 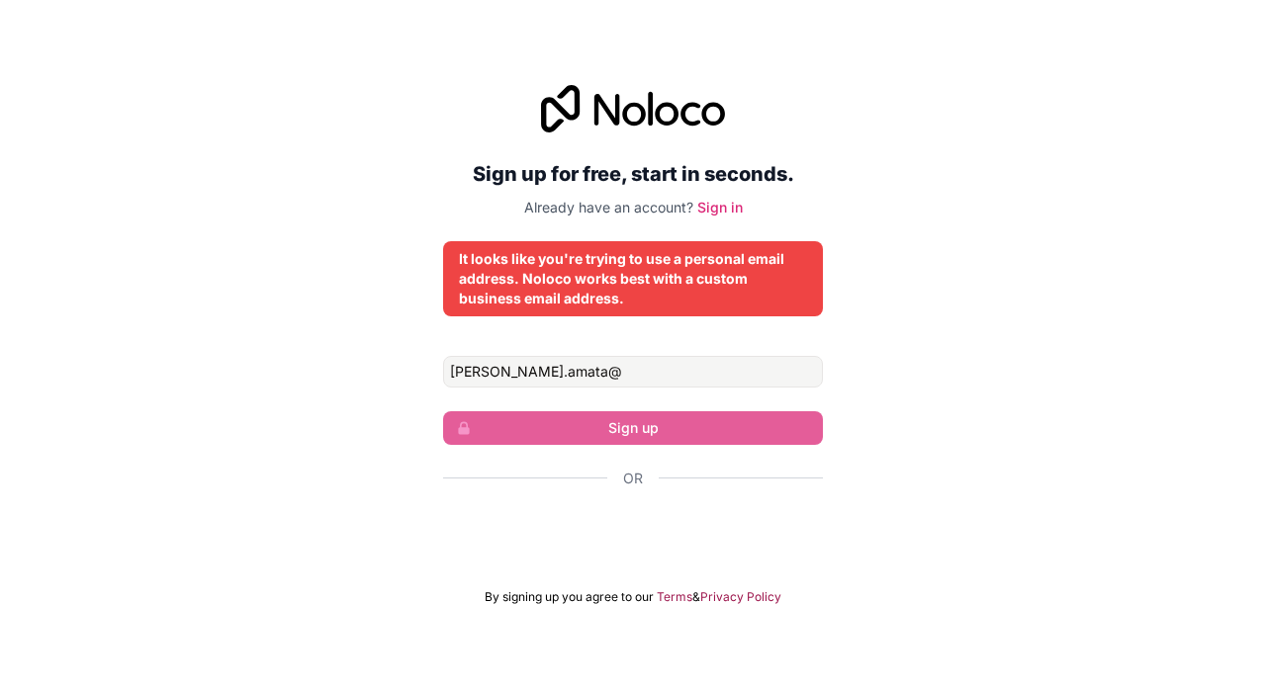 I want to click on a: Sign in, so click(x=720, y=207).